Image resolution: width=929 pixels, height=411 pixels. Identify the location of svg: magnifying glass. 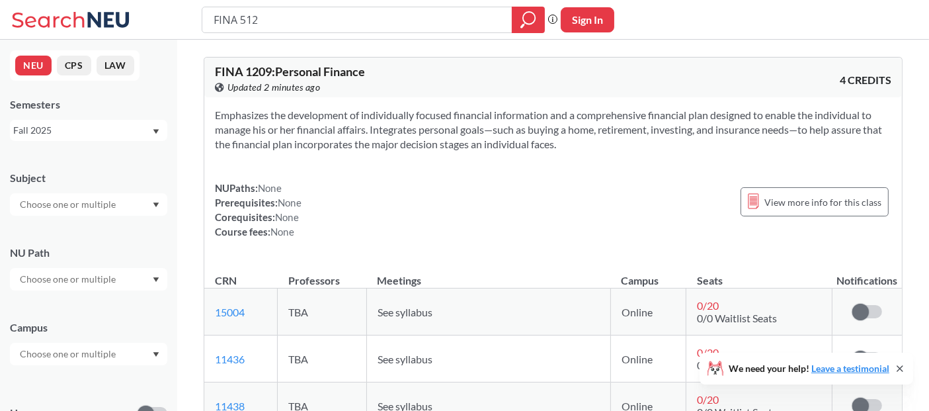
(528, 20).